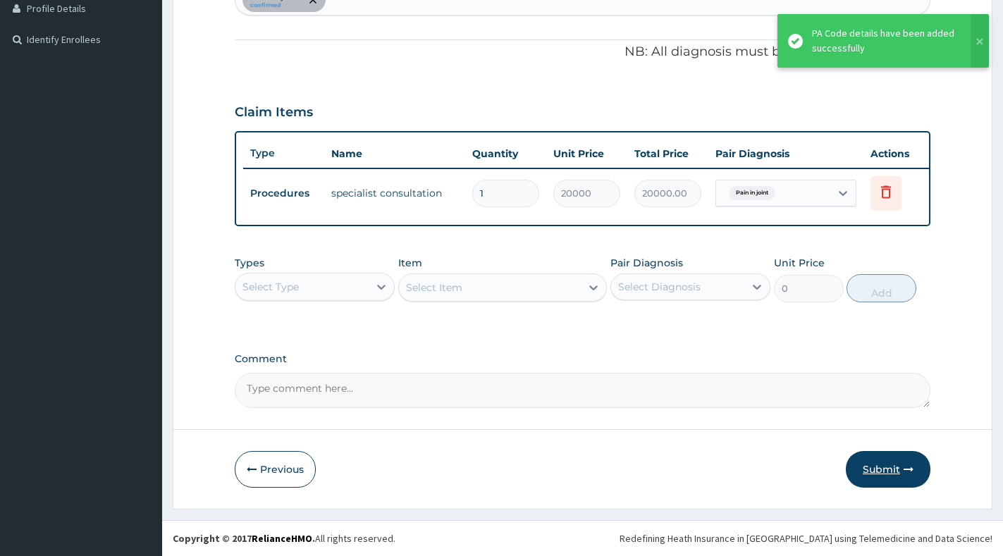 This screenshot has height=556, width=1003. What do you see at coordinates (275, 6) in the screenshot?
I see `small: confirmed` at bounding box center [275, 6].